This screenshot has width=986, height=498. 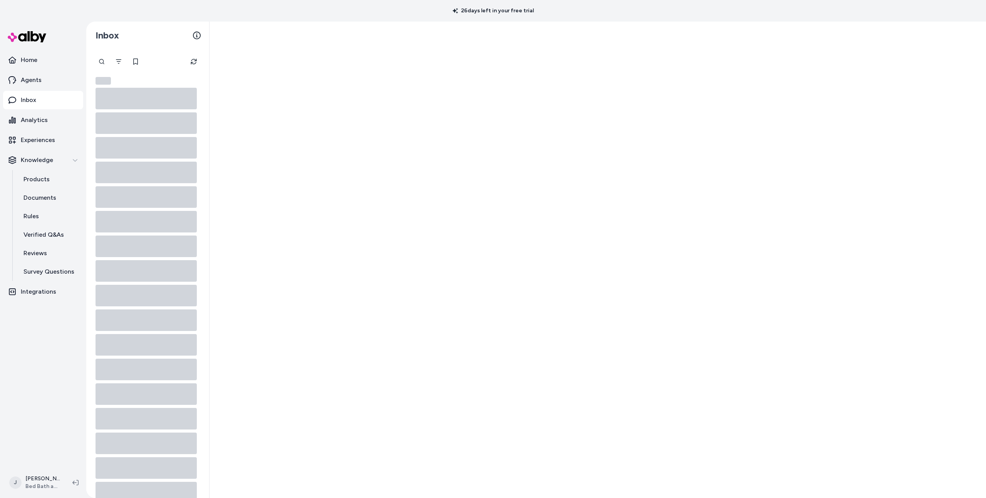 I want to click on a: Products, so click(x=49, y=179).